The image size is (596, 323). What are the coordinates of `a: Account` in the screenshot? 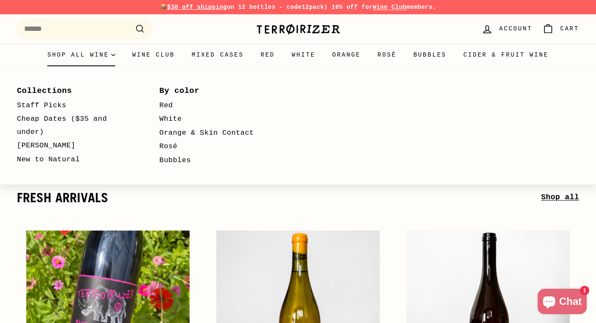 It's located at (507, 29).